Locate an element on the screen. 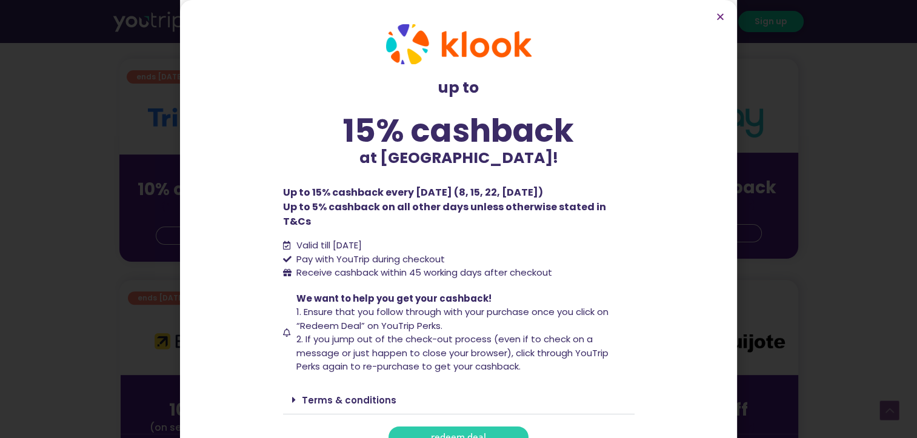 Image resolution: width=917 pixels, height=438 pixels. a: Terms & conditions is located at coordinates (349, 400).